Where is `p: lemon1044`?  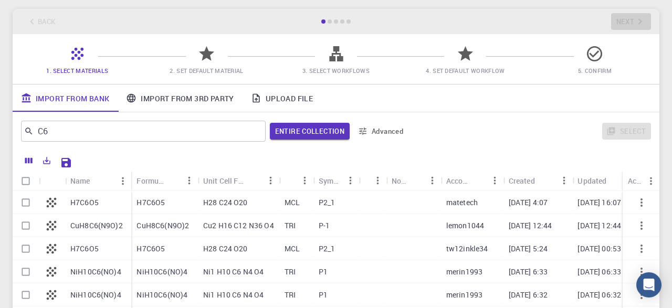 p: lemon1044 is located at coordinates (465, 226).